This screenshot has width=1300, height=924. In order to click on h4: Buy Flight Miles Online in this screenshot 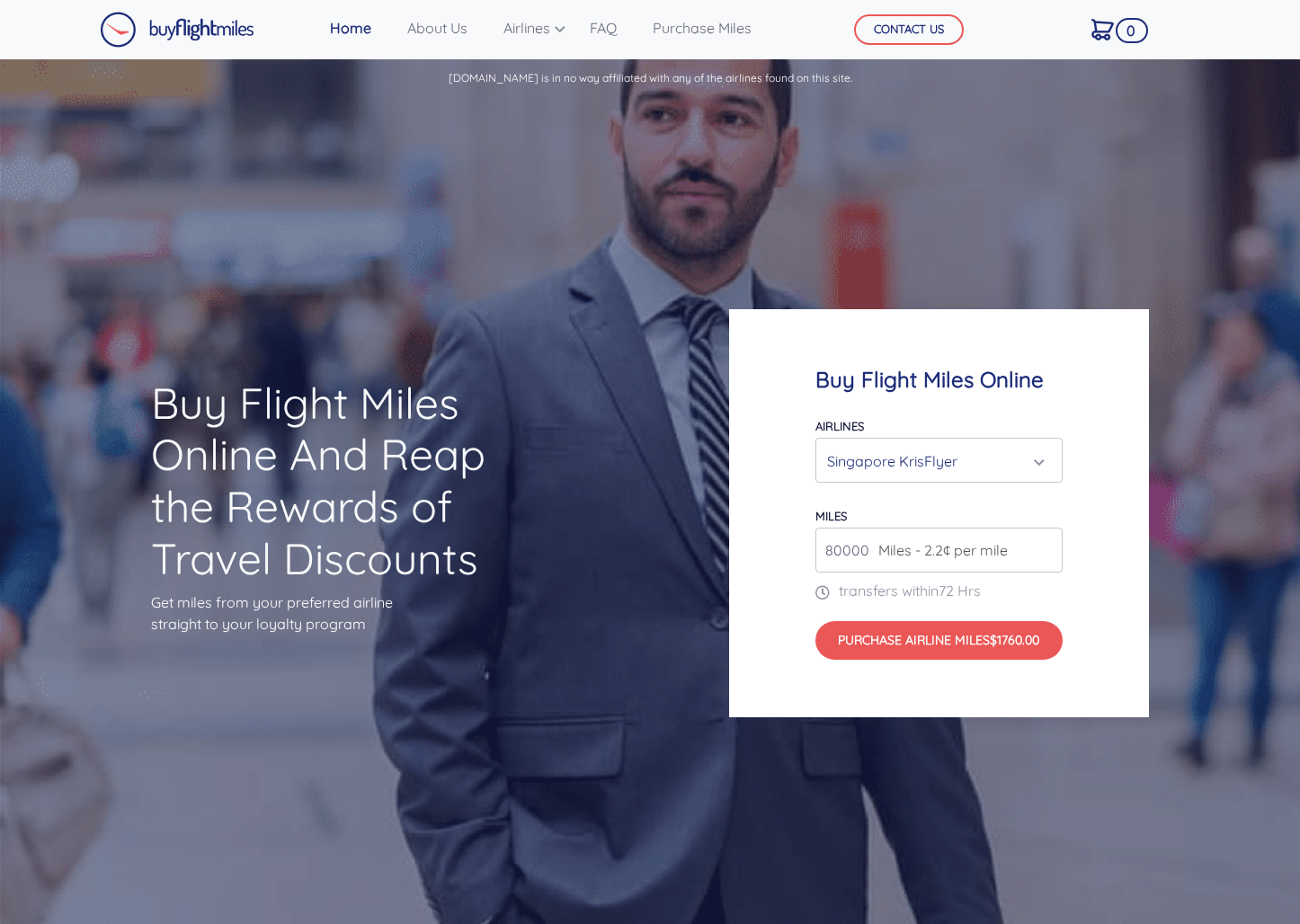, I will do `click(938, 380)`.